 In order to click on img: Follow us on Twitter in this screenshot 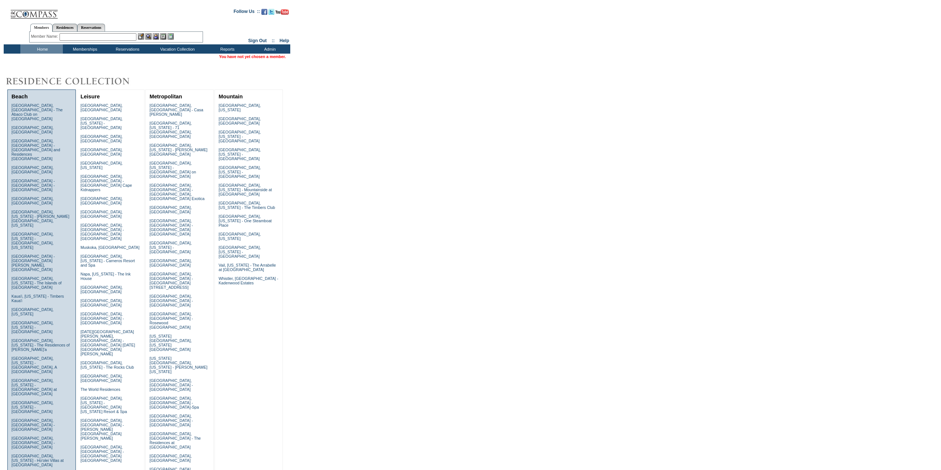, I will do `click(271, 12)`.